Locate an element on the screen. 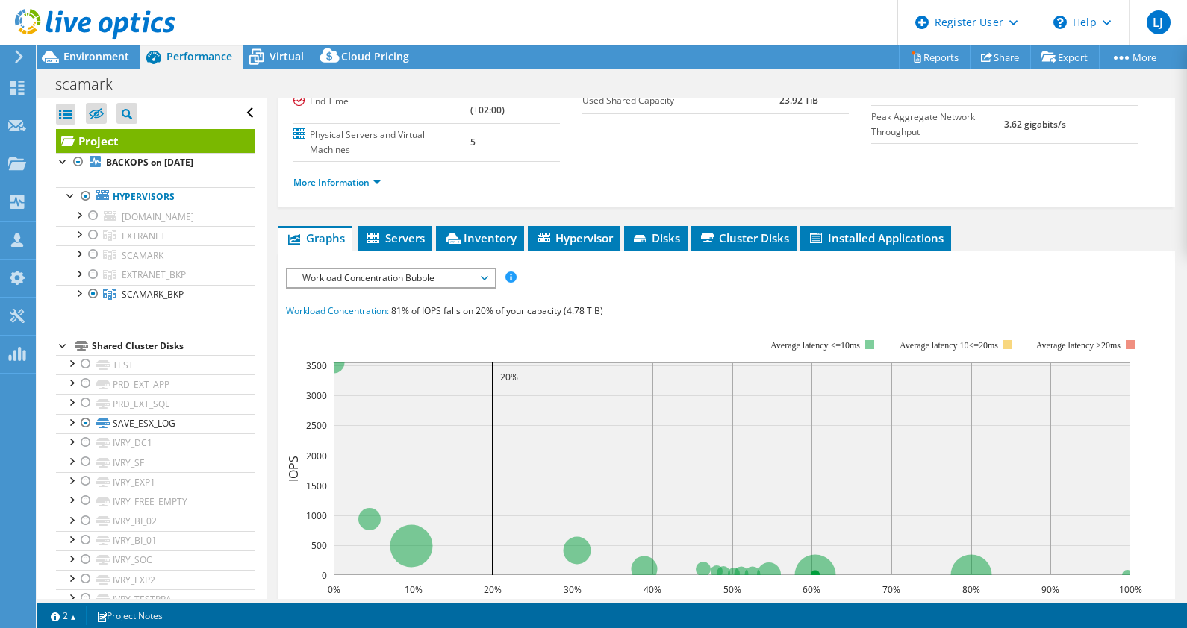 The width and height of the screenshot is (1187, 628). b: 5 is located at coordinates (472, 142).